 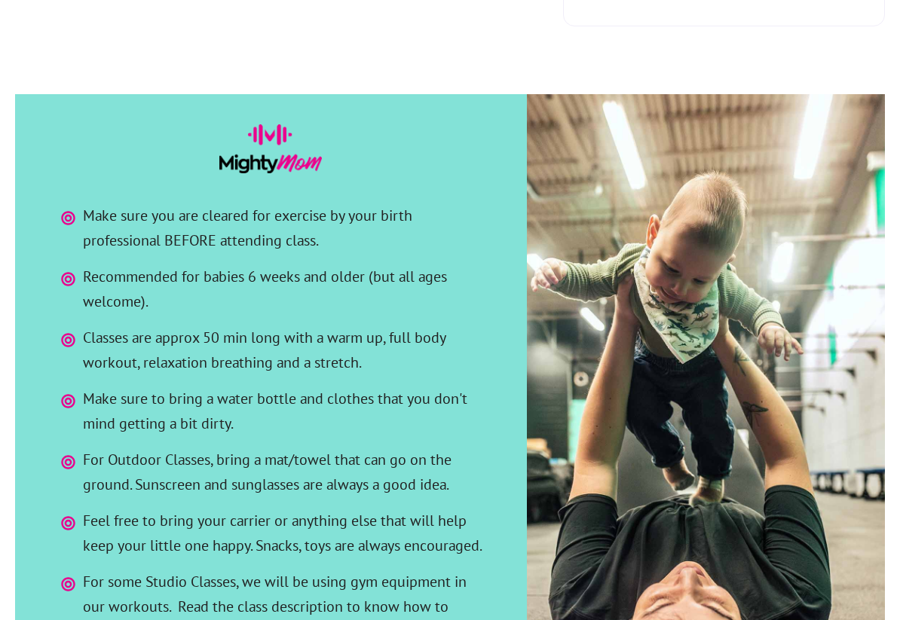 What do you see at coordinates (271, 148) in the screenshot?
I see `img: logo-mighty-mom-full` at bounding box center [271, 148].